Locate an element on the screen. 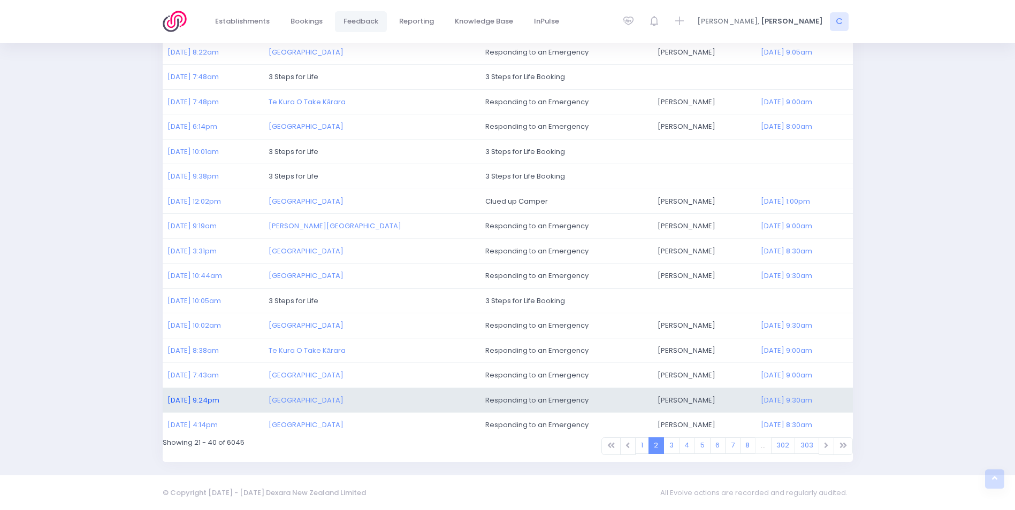 This screenshot has width=1015, height=510. a: Bookings is located at coordinates (306, 21).